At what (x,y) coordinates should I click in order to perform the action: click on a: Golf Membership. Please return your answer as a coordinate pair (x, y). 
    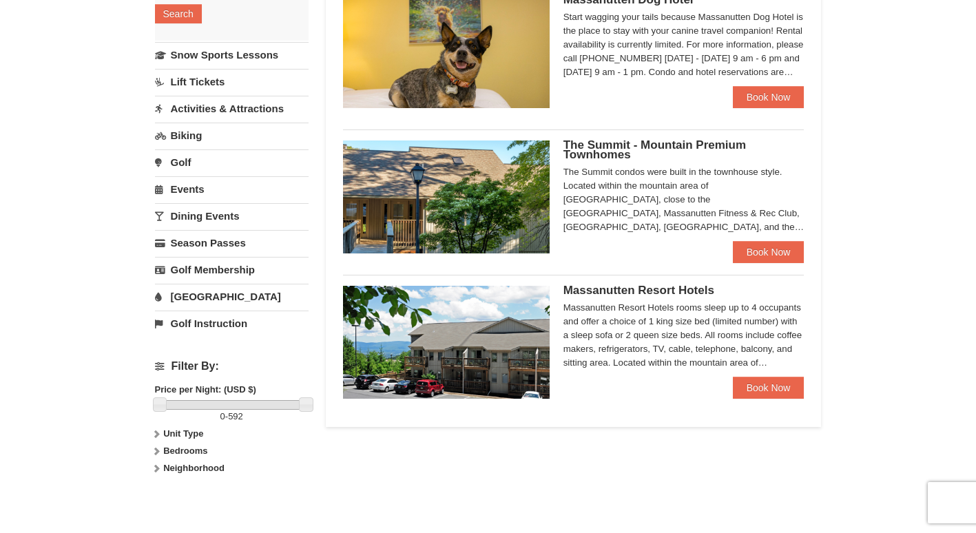
    Looking at the image, I should click on (231, 269).